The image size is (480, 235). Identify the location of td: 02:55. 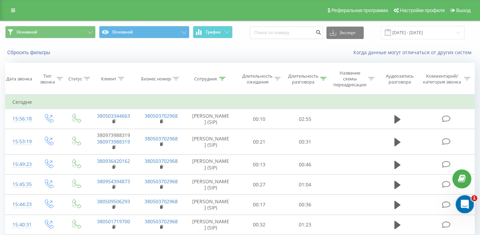
(305, 119).